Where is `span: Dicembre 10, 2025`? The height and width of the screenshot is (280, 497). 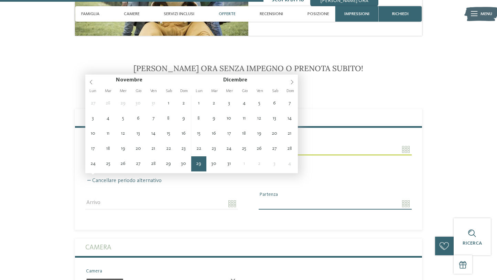
span: Dicembre 10, 2025 is located at coordinates (229, 119).